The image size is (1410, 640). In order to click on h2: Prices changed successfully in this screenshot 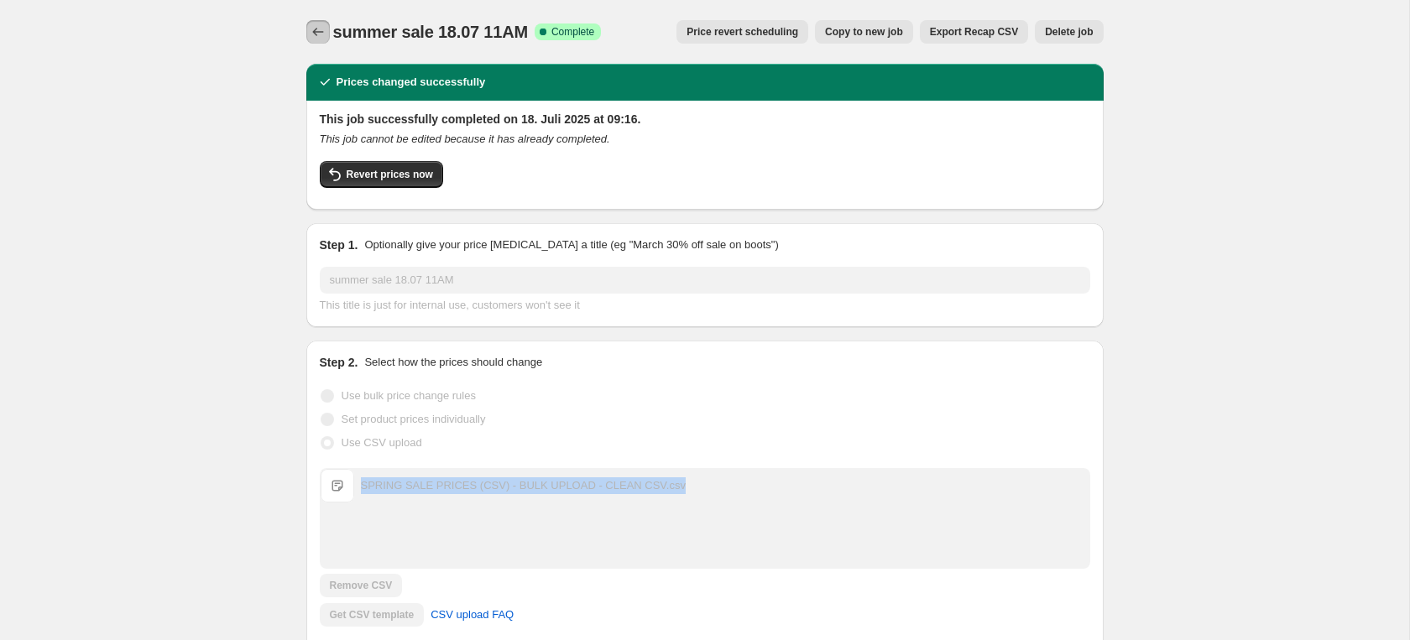, I will do `click(411, 82)`.